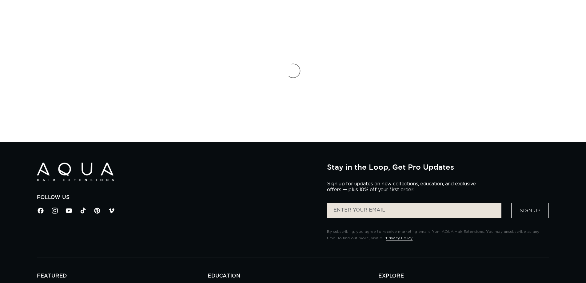  What do you see at coordinates (414, 210) in the screenshot?
I see `input: ENTER YOUR EMAIL` at bounding box center [414, 210].